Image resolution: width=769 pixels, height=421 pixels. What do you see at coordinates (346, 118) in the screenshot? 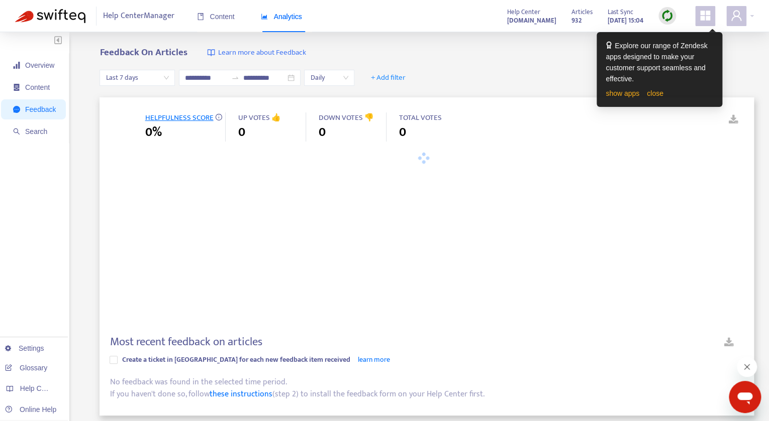
I see `span: DOWN VOTES 👎` at bounding box center [346, 118].